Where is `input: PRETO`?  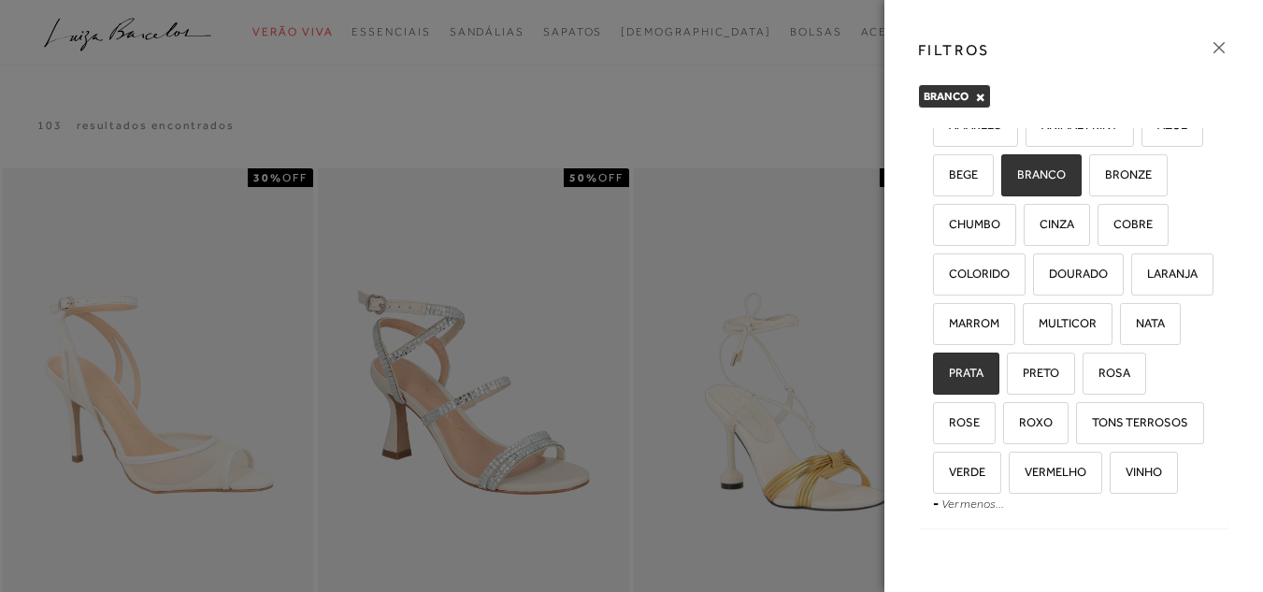
input: PRETO is located at coordinates (1013, 376).